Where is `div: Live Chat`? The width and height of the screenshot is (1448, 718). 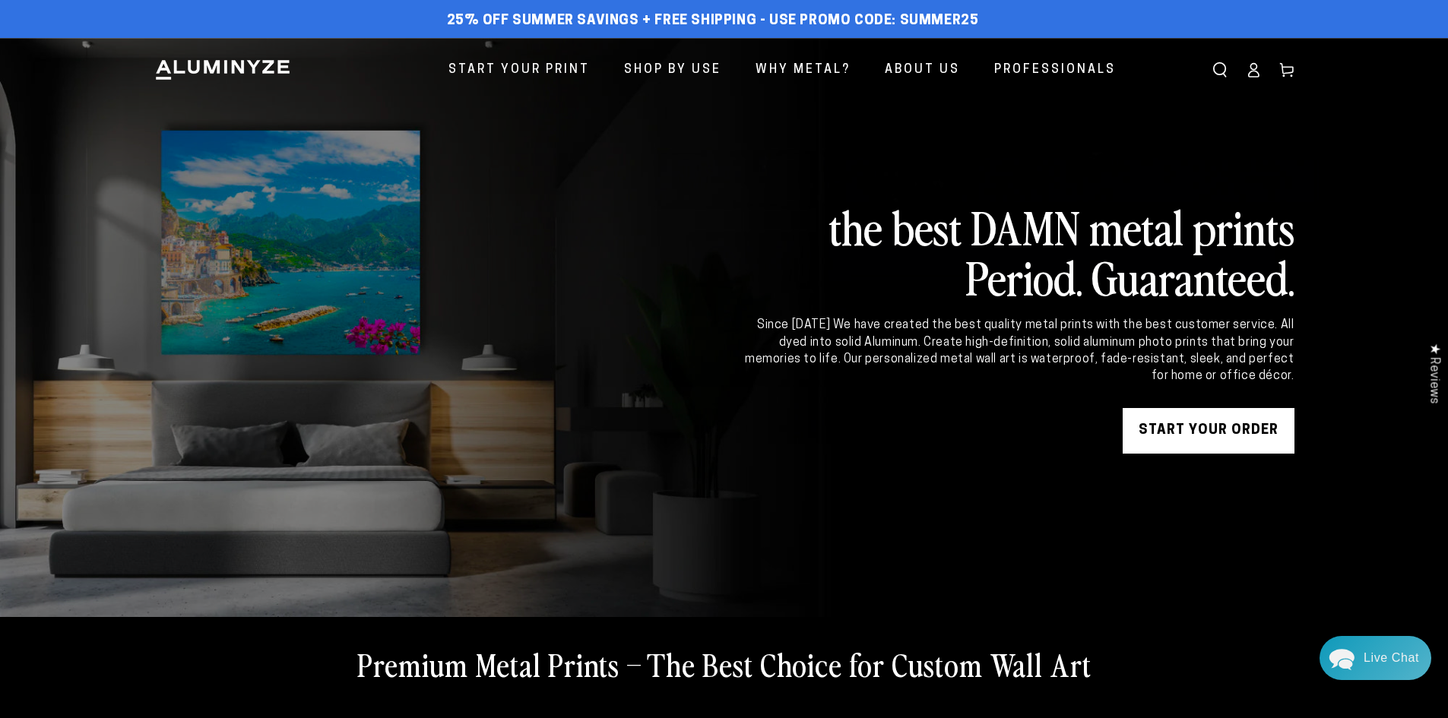
div: Live Chat is located at coordinates (83, 134).